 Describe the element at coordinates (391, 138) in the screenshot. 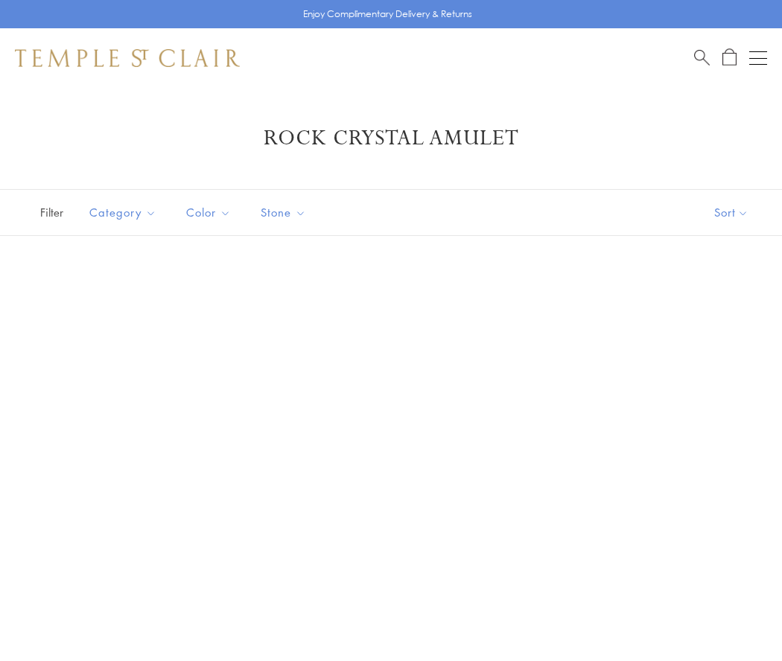

I see `h1: Rock Crystal Amulet` at that location.